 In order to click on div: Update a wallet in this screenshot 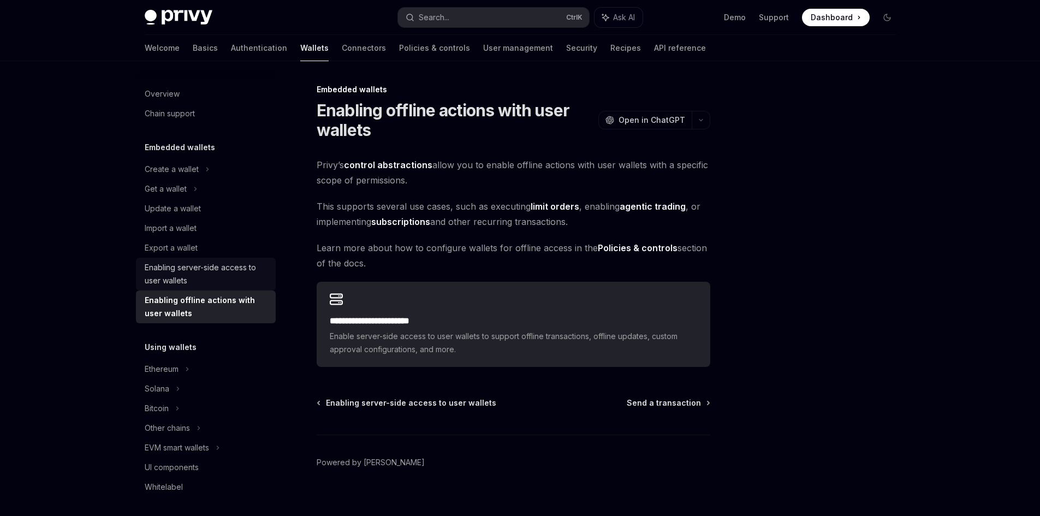, I will do `click(173, 209)`.